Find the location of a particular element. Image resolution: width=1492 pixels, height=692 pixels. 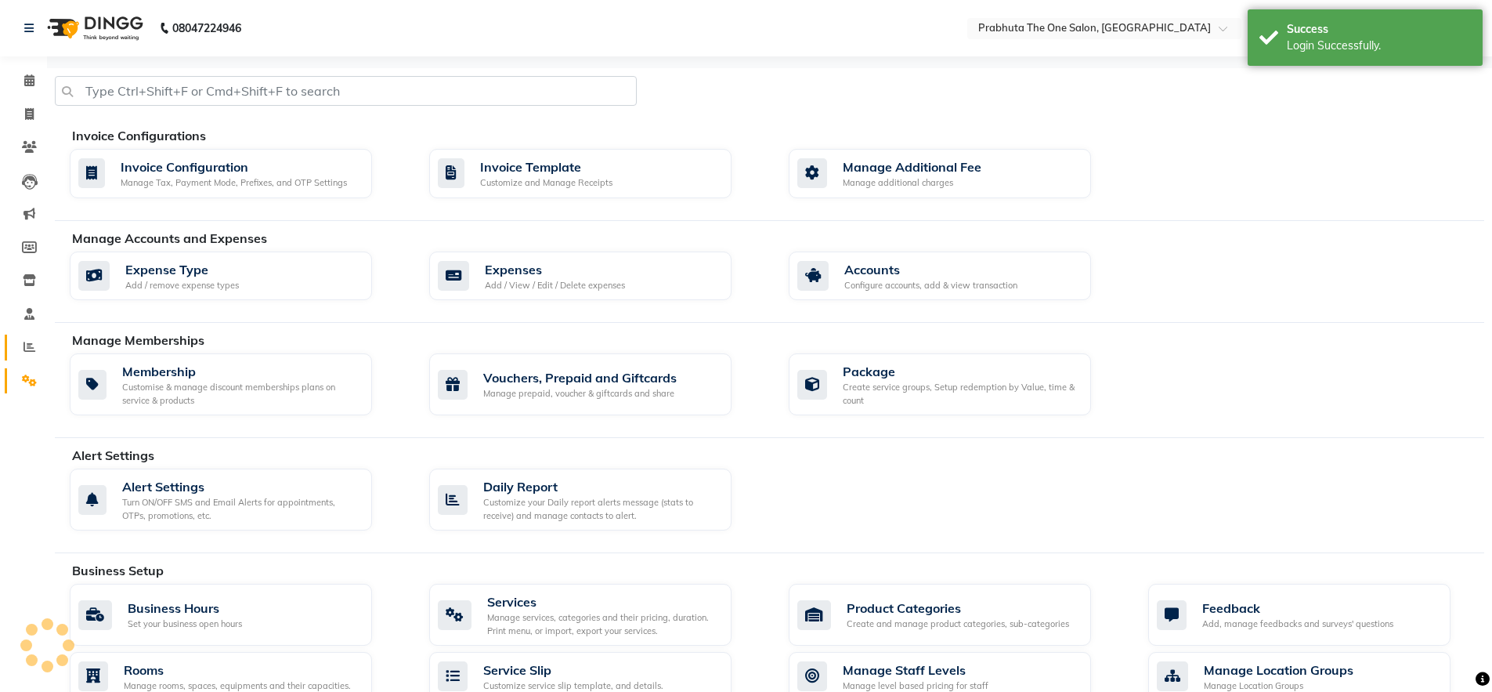

a: Alert SettingsTurn ON/OFF SMS and Email Alerts for appointments, OTPs, promotions, etc. is located at coordinates (237, 499).